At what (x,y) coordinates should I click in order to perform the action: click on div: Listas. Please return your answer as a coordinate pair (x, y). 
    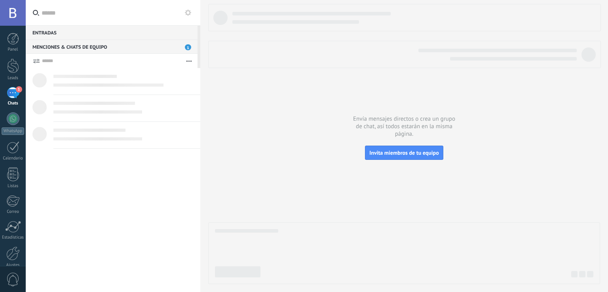
    Looking at the image, I should click on (13, 186).